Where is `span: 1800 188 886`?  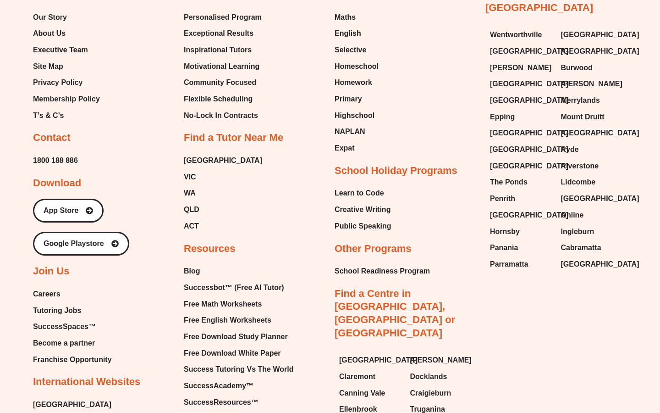
span: 1800 188 886 is located at coordinates (55, 161).